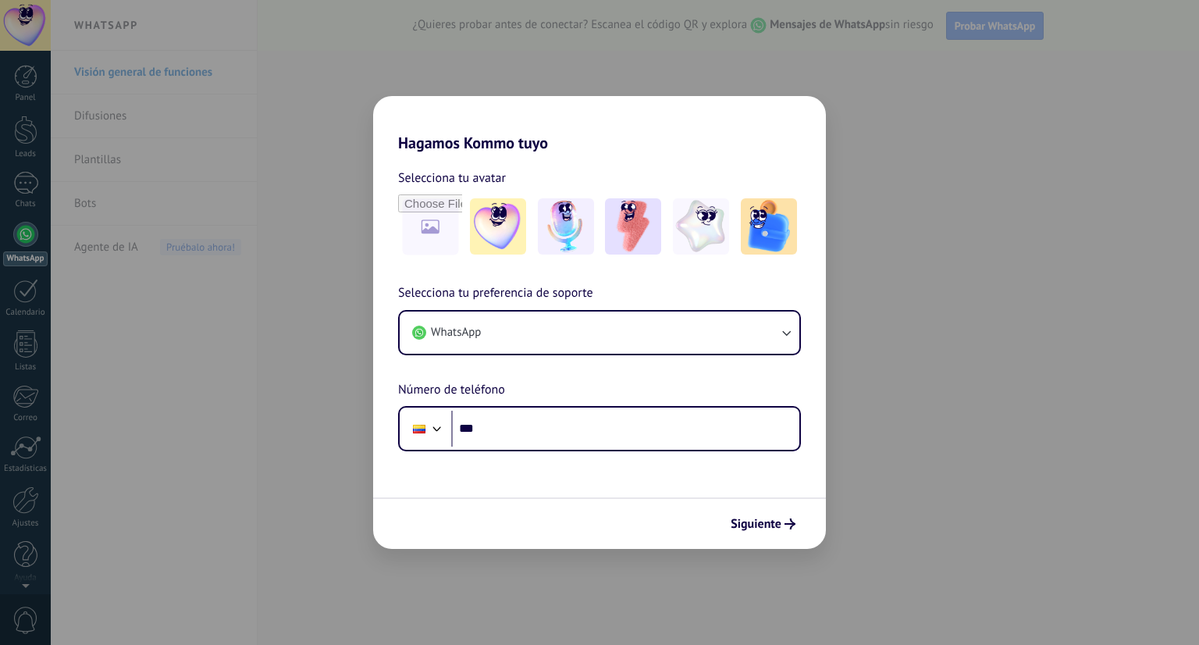  What do you see at coordinates (633, 226) in the screenshot?
I see `img: -3.jpeg` at bounding box center [633, 226].